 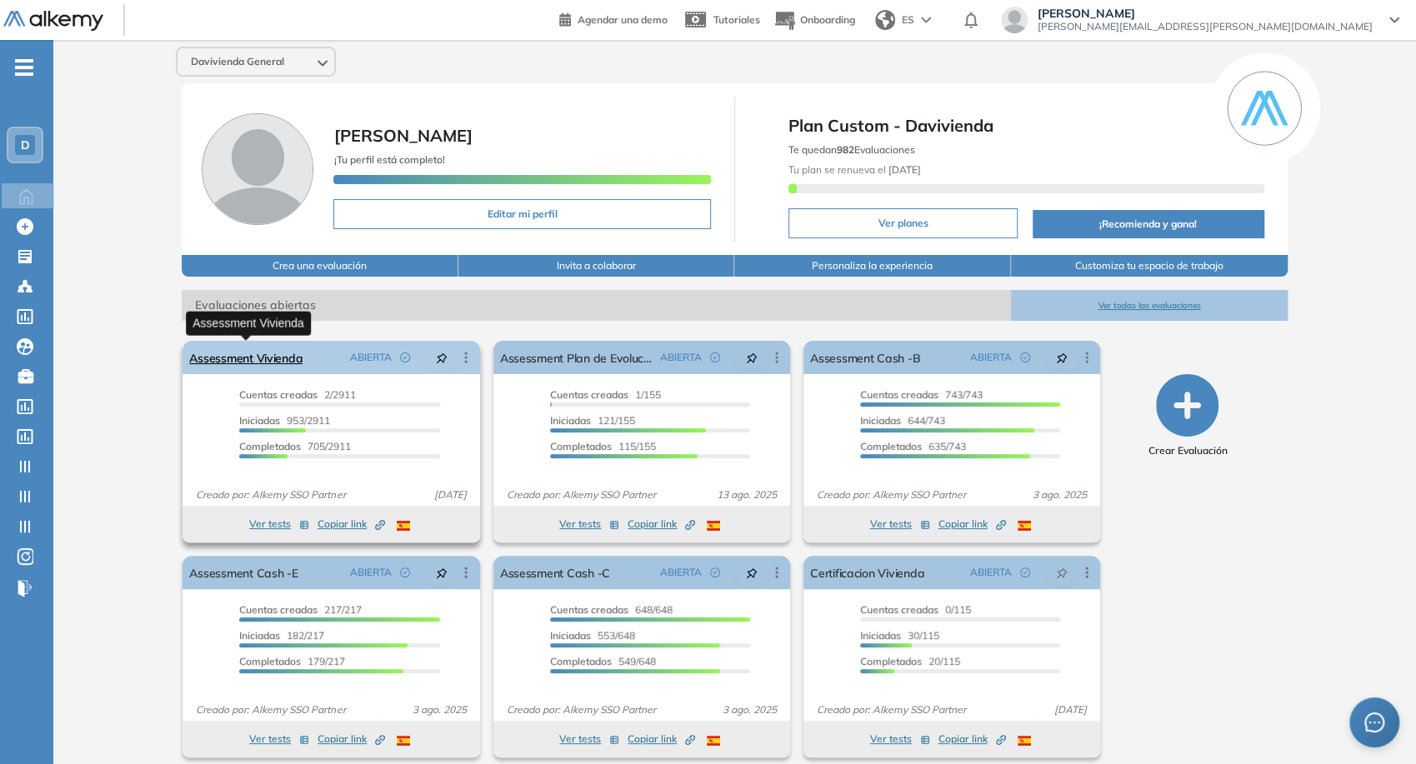 I want to click on span: 743/743, so click(x=921, y=394).